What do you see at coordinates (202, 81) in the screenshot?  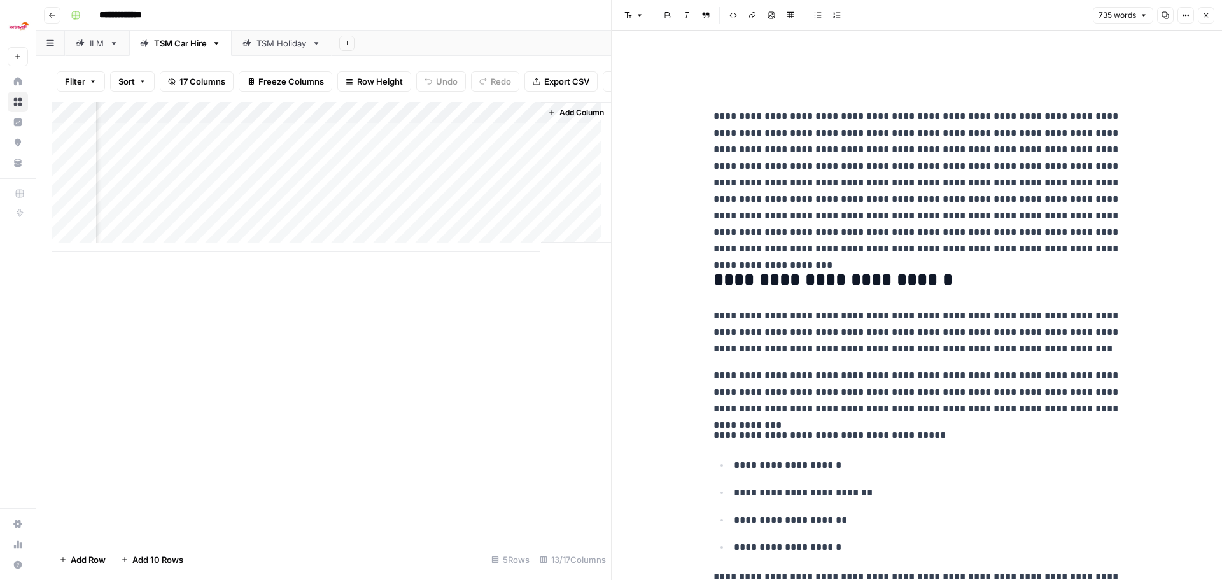 I see `span: 17 Columns` at bounding box center [202, 81].